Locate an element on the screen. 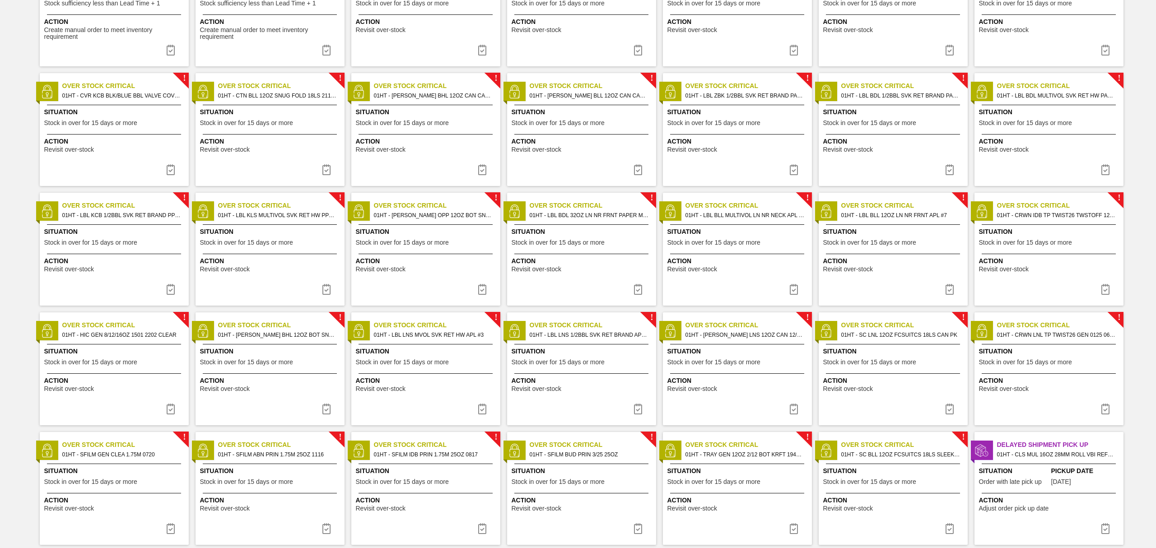 Image resolution: width=1156 pixels, height=548 pixels. div: Complete task: 6905810 is located at coordinates (171, 170).